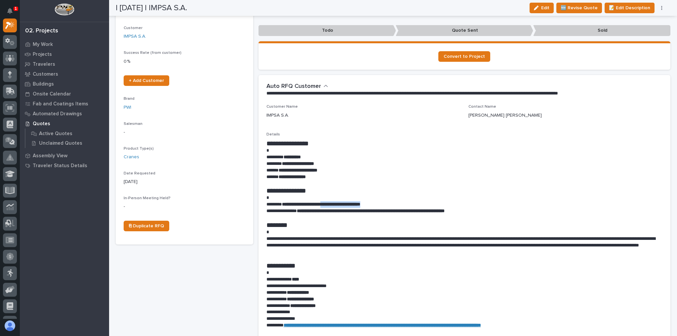 The width and height of the screenshot is (677, 336). Describe the element at coordinates (483, 107) in the screenshot. I see `span: Contact Name` at that location.